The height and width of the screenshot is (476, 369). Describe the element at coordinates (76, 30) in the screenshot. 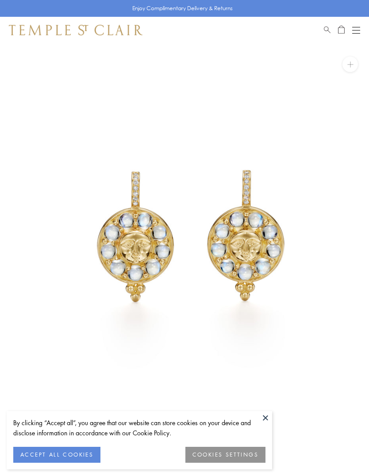

I see `img: Temple St. Clair` at that location.